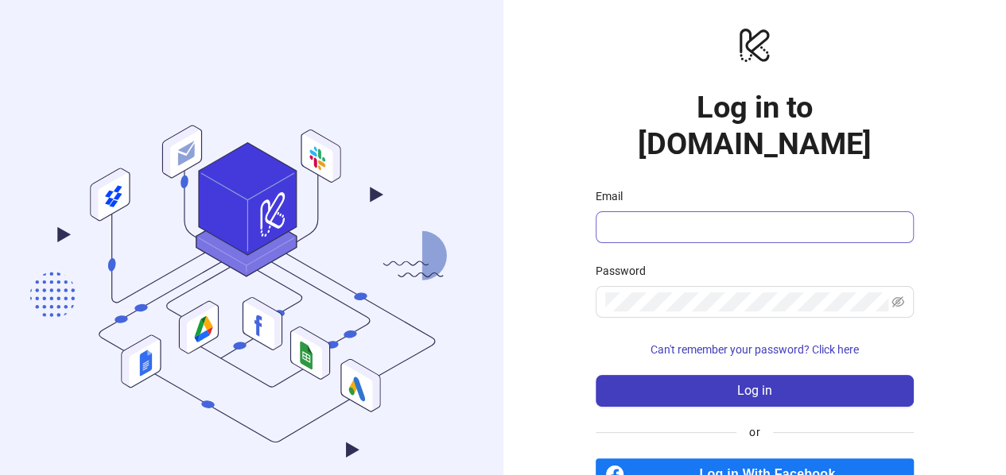 This screenshot has width=1006, height=475. What do you see at coordinates (754, 350) in the screenshot?
I see `a: Can't remember your password? Click here` at bounding box center [754, 350].